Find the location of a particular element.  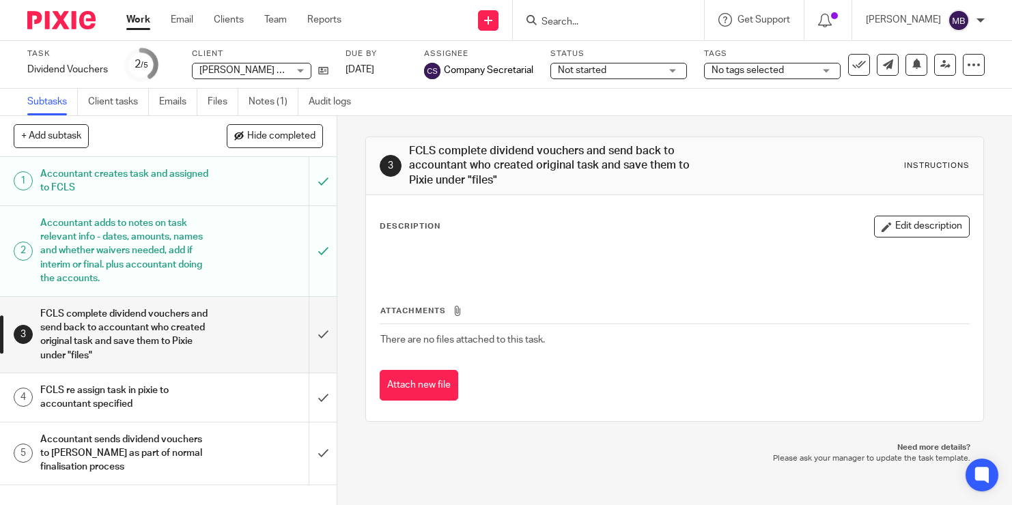

label: Assignee is located at coordinates (479, 54).